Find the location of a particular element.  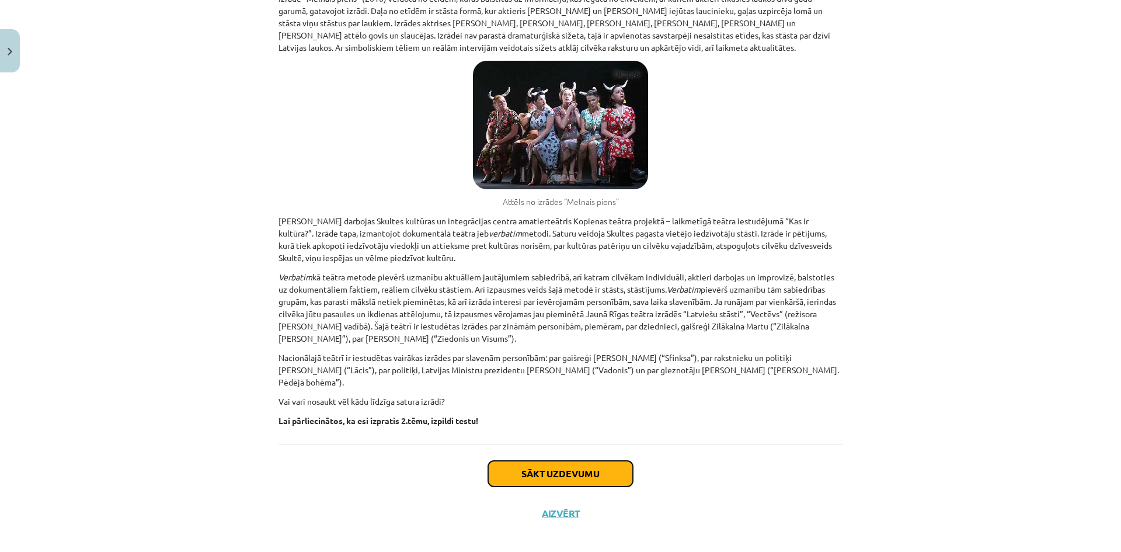

img: icon-close-lesson-0947bae3869378f0d4975bcd49f059093ad1ed9edebbc8119c70593378902aed.svg is located at coordinates (10, 51).